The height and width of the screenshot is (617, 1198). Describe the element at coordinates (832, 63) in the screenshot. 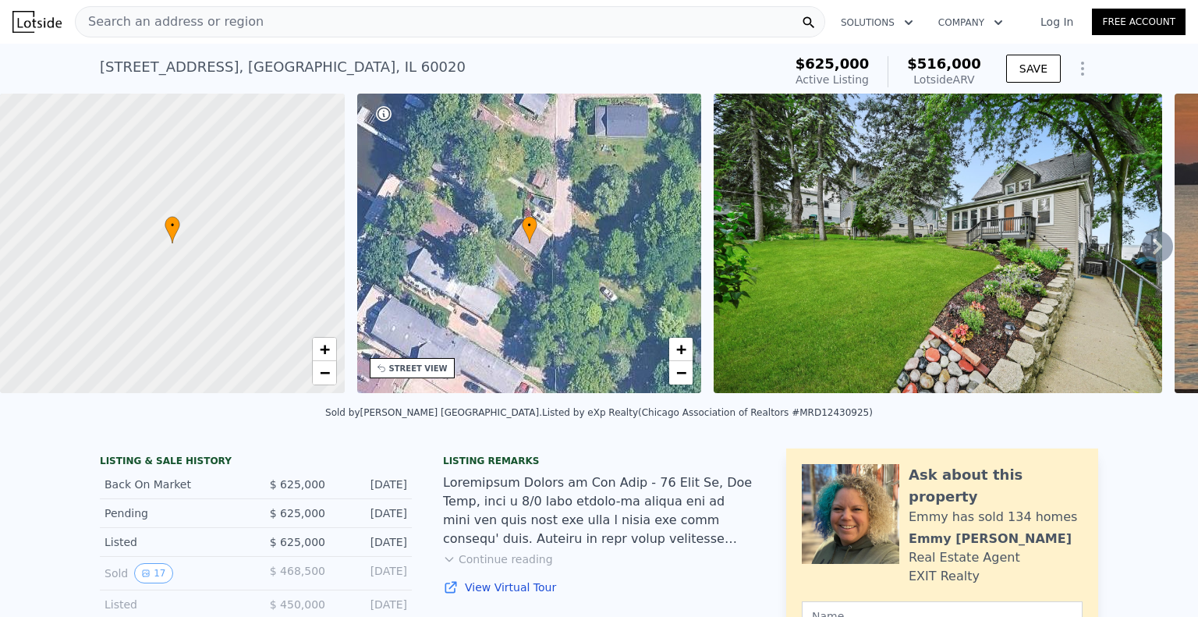

I see `span: $625,000` at that location.